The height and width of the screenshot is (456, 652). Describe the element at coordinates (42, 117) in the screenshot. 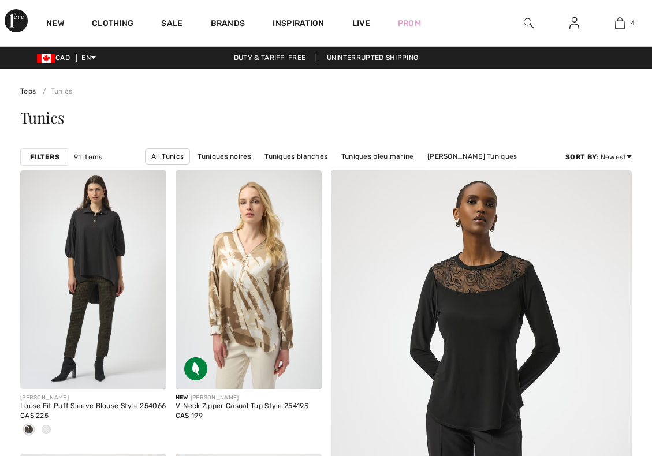

I see `span: Tunics` at that location.